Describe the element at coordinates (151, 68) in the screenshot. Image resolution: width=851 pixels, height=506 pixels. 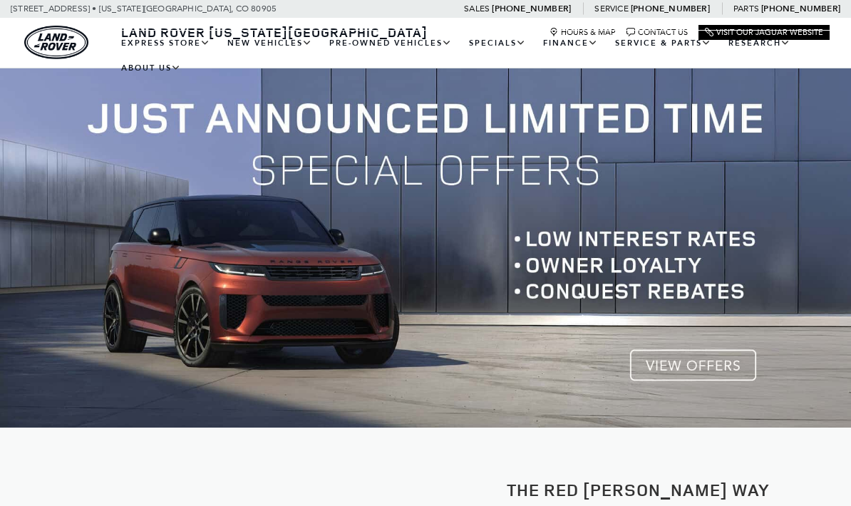
I see `a: About Us` at that location.